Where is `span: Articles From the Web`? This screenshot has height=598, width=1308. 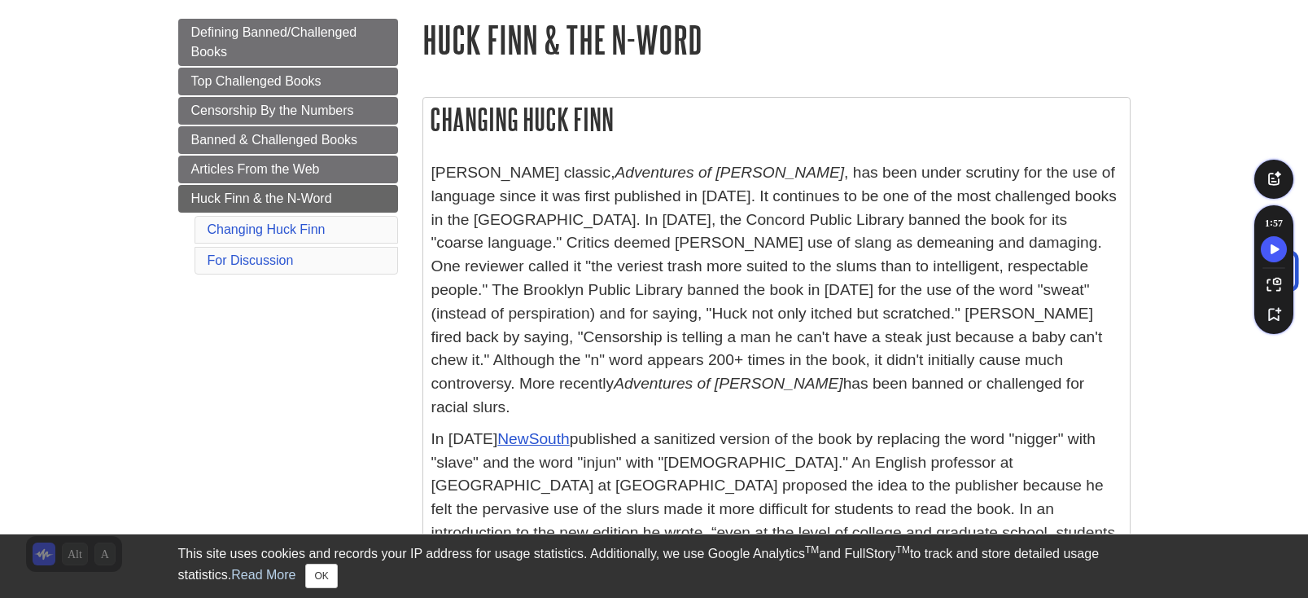 span: Articles From the Web is located at coordinates (256, 169).